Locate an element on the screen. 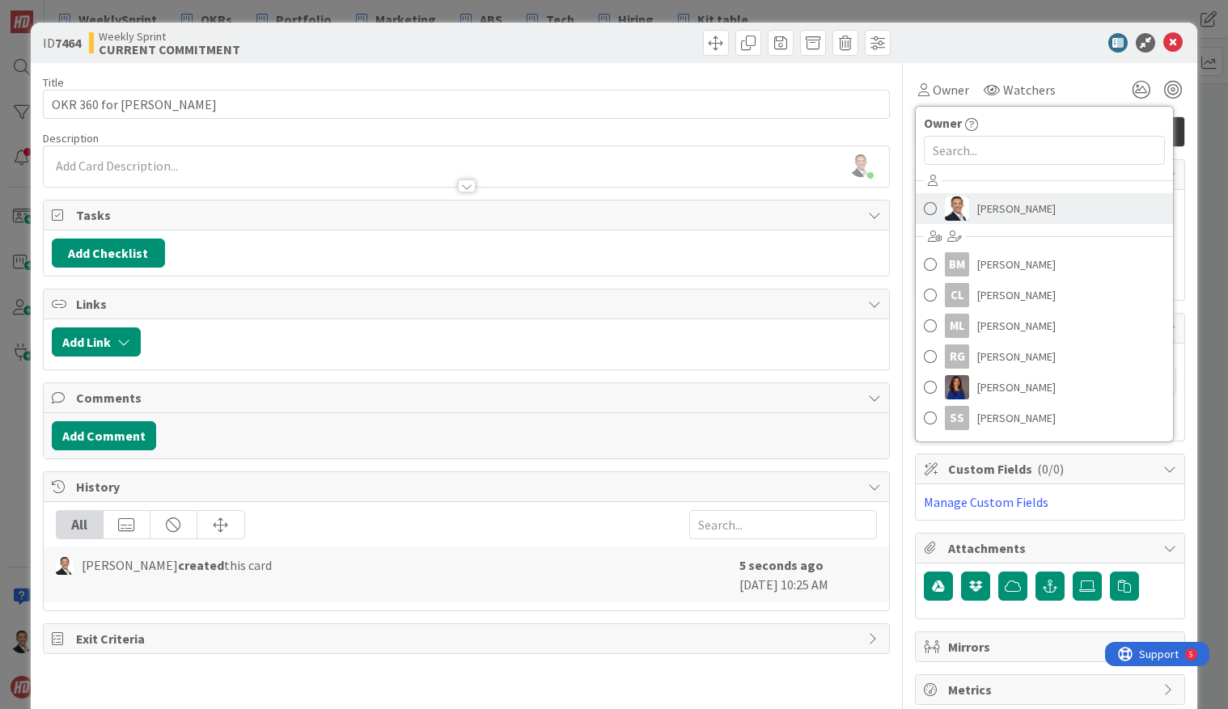 The height and width of the screenshot is (709, 1228). button: Add Link is located at coordinates (96, 342).